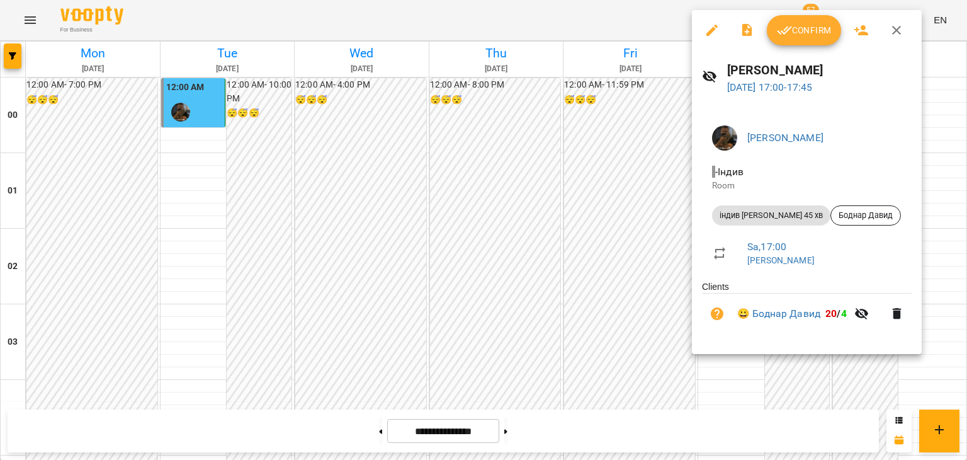  Describe the element at coordinates (866, 215) in the screenshot. I see `span: Боднар Давид` at that location.